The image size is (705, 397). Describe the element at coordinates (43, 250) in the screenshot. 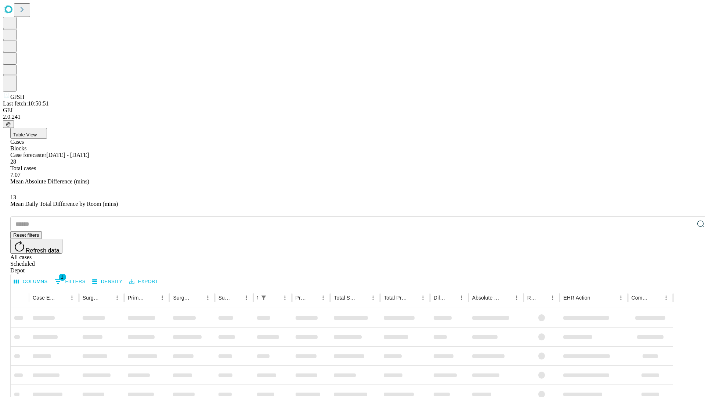

I see `span: Refresh data` at that location.